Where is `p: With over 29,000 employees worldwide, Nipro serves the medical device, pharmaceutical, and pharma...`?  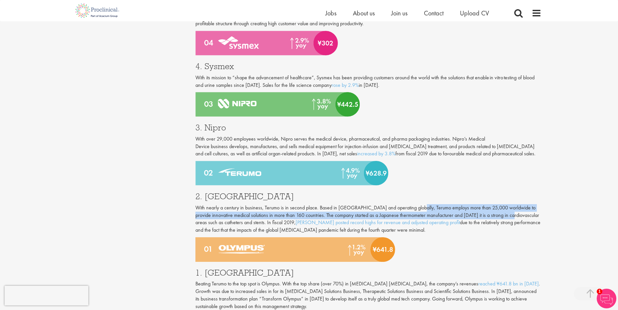 p: With over 29,000 employees worldwide, Nipro serves the medical device, pharmaceutical, and pharma... is located at coordinates (369, 146).